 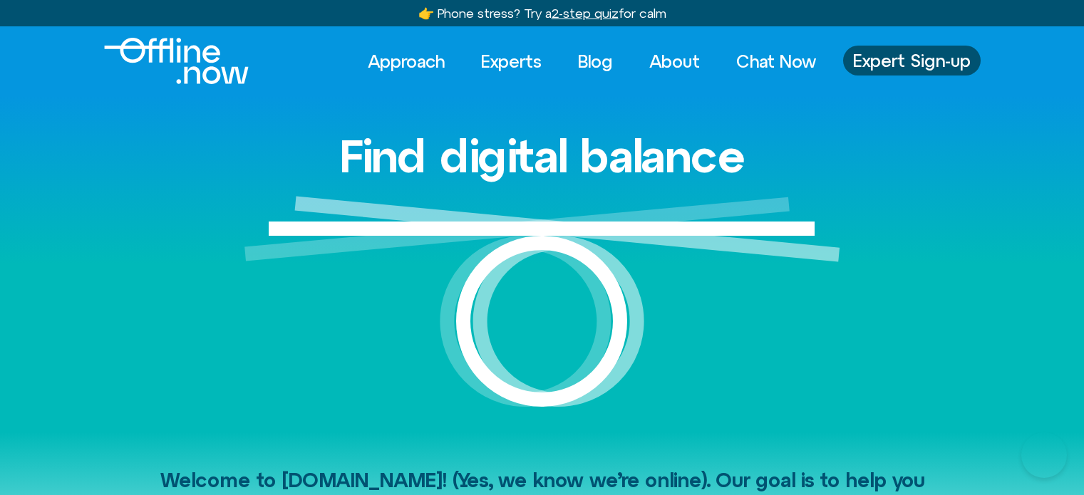 I want to click on a: 👉 Phone stress? Try a2-step quizfor calm, so click(x=543, y=13).